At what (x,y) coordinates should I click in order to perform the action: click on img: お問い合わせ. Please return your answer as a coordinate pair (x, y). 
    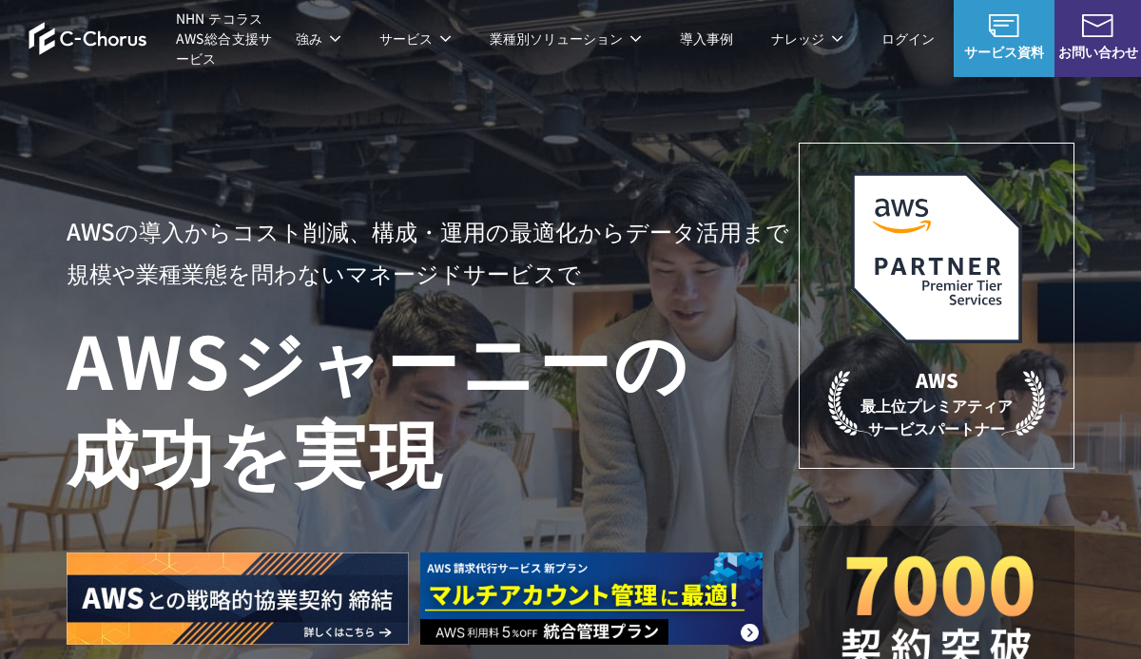
    Looking at the image, I should click on (1097, 26).